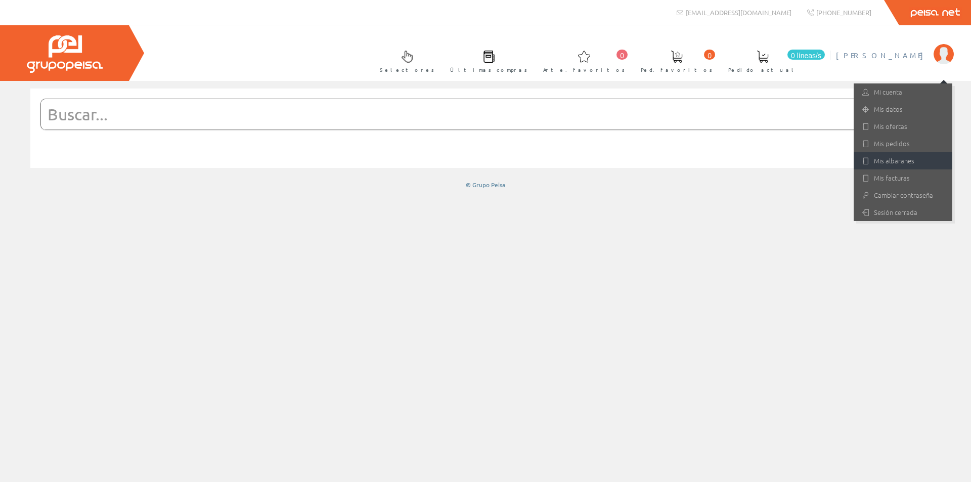 The height and width of the screenshot is (482, 971). I want to click on font: Pedido actual, so click(763, 69).